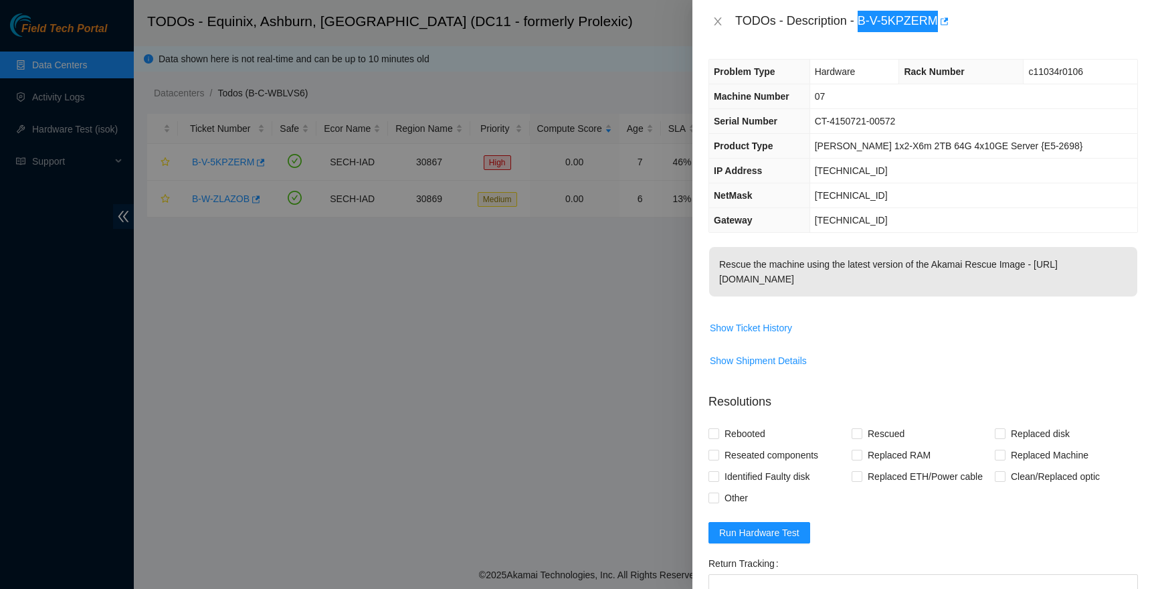 Image resolution: width=1154 pixels, height=589 pixels. I want to click on span: Replaced ETH/Power cable, so click(926, 477).